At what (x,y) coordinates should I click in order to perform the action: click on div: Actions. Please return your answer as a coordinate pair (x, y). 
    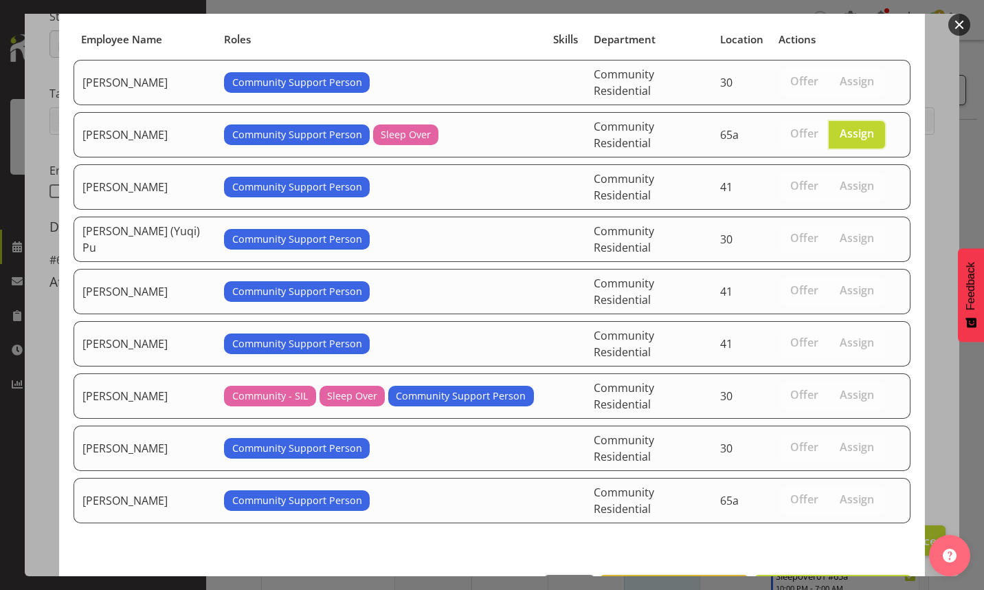
    Looking at the image, I should click on (832, 39).